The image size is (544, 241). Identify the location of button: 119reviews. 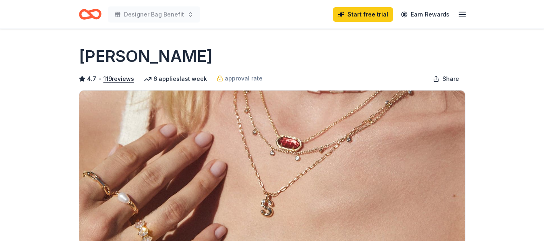
(119, 79).